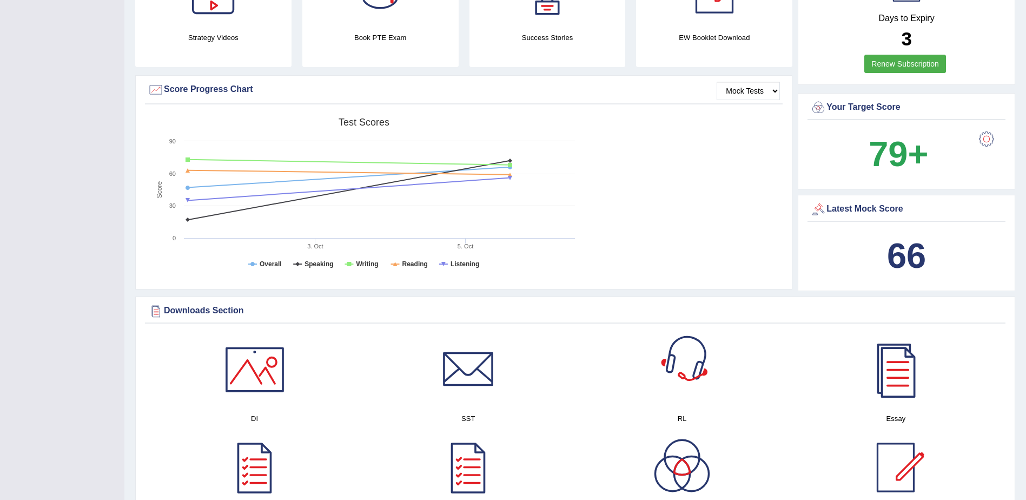  Describe the element at coordinates (159, 190) in the screenshot. I see `tspan: Score` at that location.